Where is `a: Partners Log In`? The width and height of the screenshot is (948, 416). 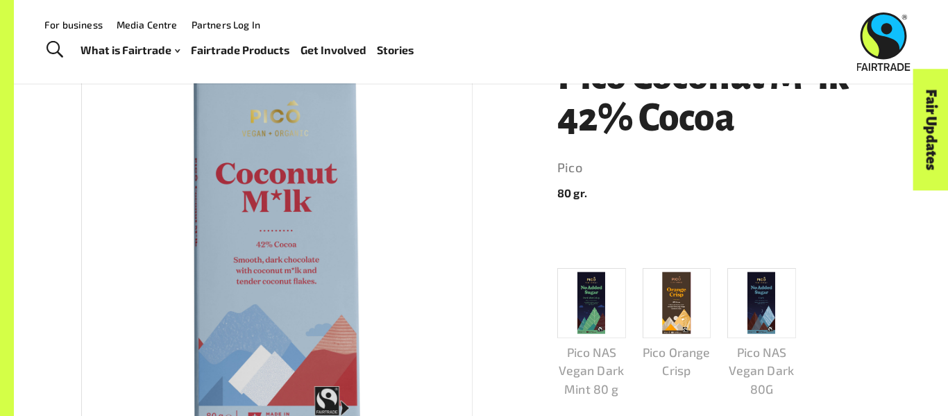 a: Partners Log In is located at coordinates (226, 24).